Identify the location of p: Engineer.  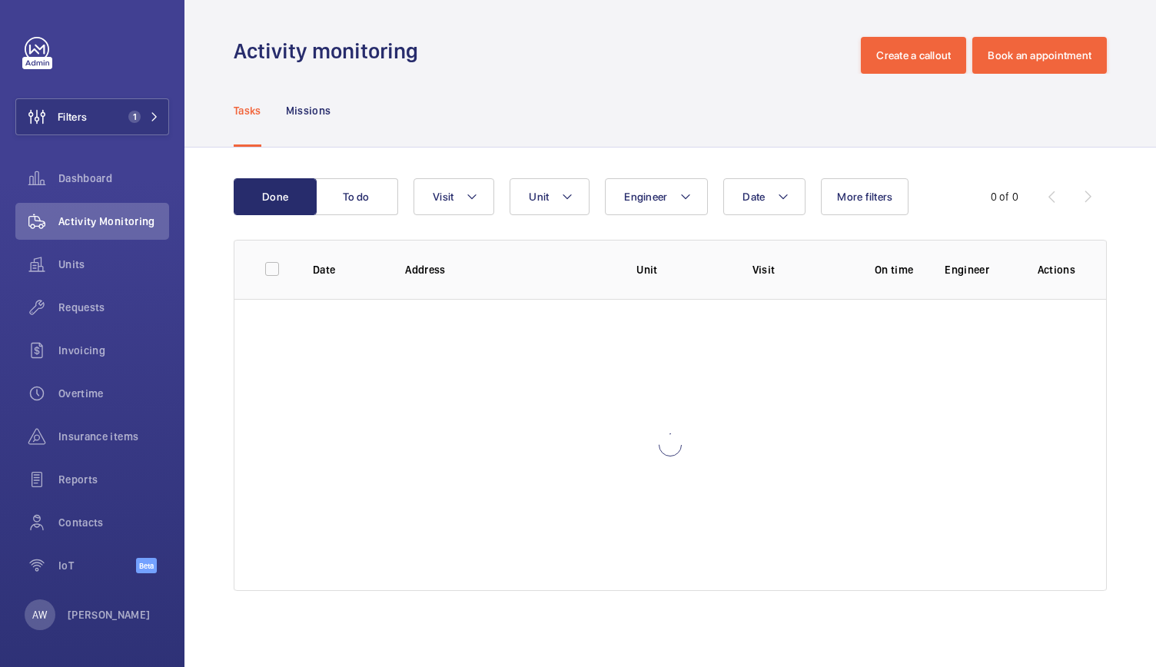
(979, 270).